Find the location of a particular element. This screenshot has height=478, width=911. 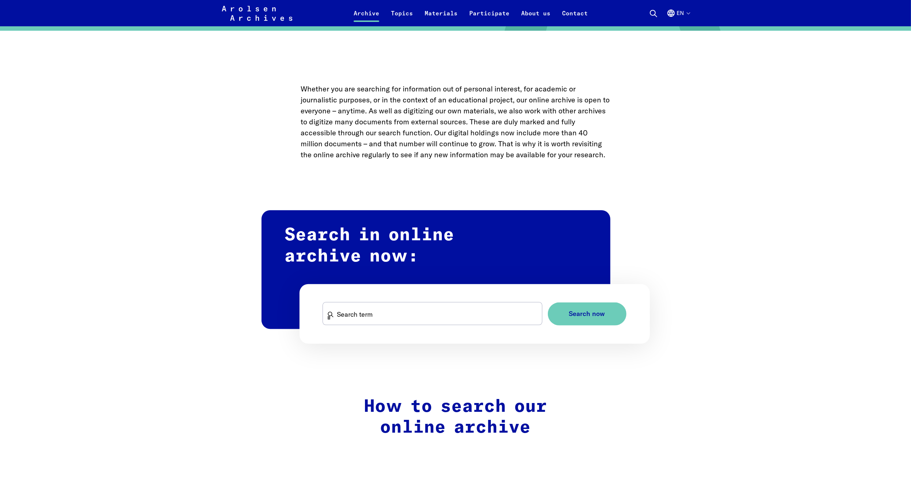

a: Materials is located at coordinates (441, 18).